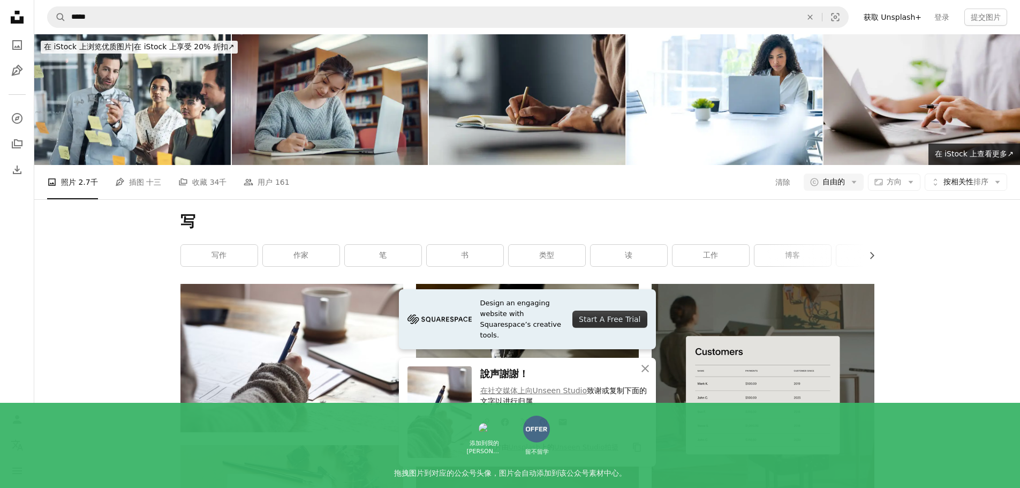 This screenshot has height=488, width=1020. What do you see at coordinates (893, 17) in the screenshot?
I see `font: 获取 Unsplash+` at bounding box center [893, 17].